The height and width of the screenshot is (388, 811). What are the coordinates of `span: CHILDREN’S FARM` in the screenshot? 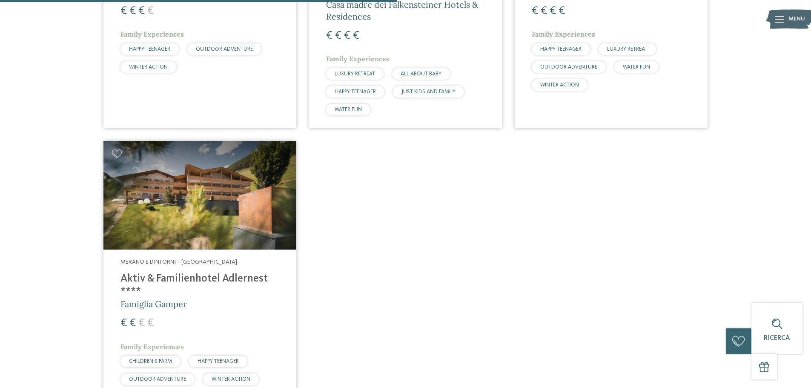 It's located at (150, 361).